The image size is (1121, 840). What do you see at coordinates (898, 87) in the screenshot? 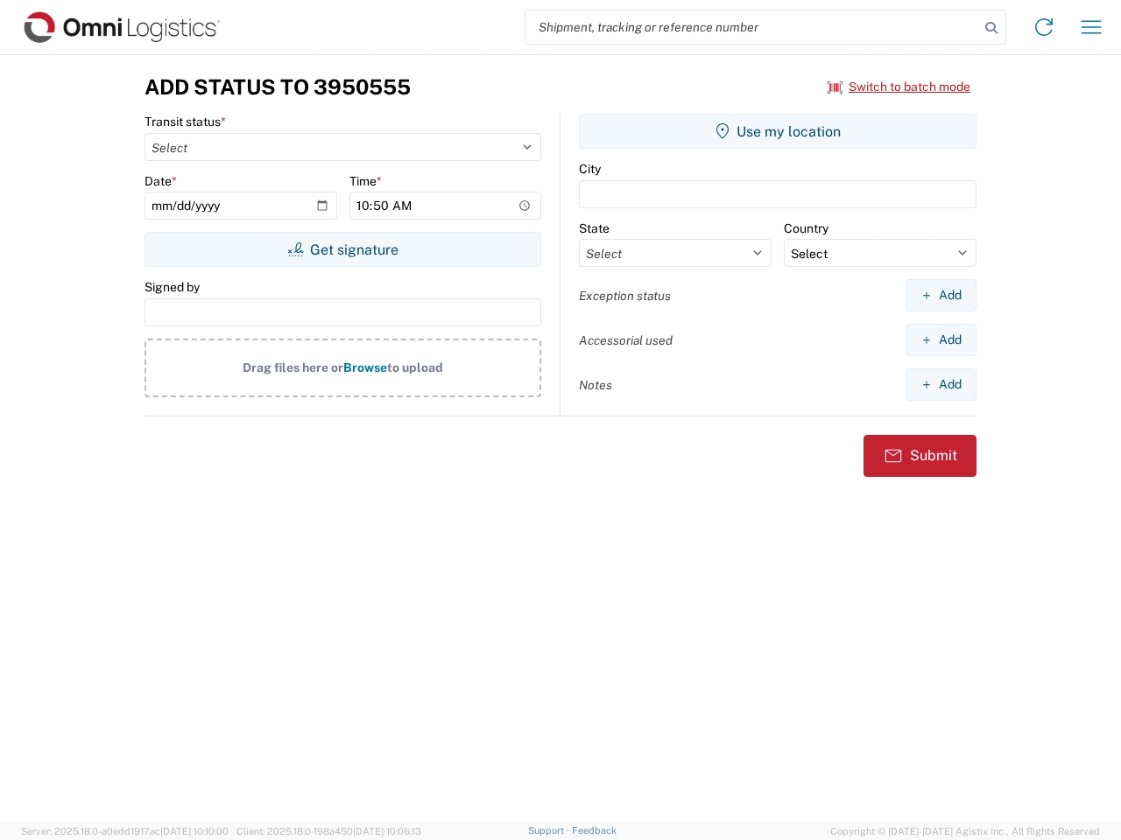
I see `button: Switch to batch mode` at bounding box center [898, 87].